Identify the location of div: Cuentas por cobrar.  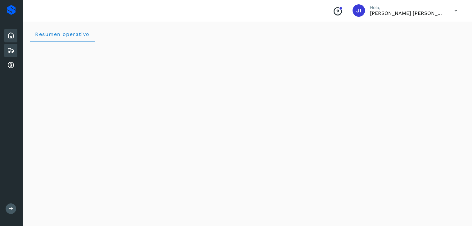
(11, 65).